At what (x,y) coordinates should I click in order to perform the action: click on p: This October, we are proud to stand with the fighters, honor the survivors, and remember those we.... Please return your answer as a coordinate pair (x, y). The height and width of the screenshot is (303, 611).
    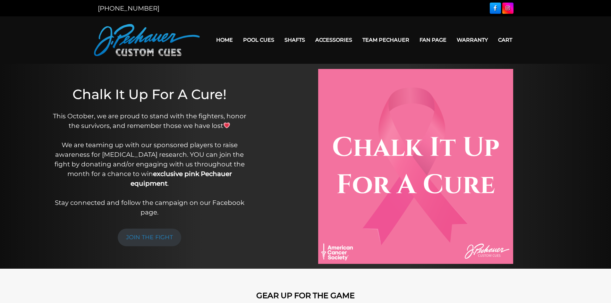
    Looking at the image, I should click on (149, 164).